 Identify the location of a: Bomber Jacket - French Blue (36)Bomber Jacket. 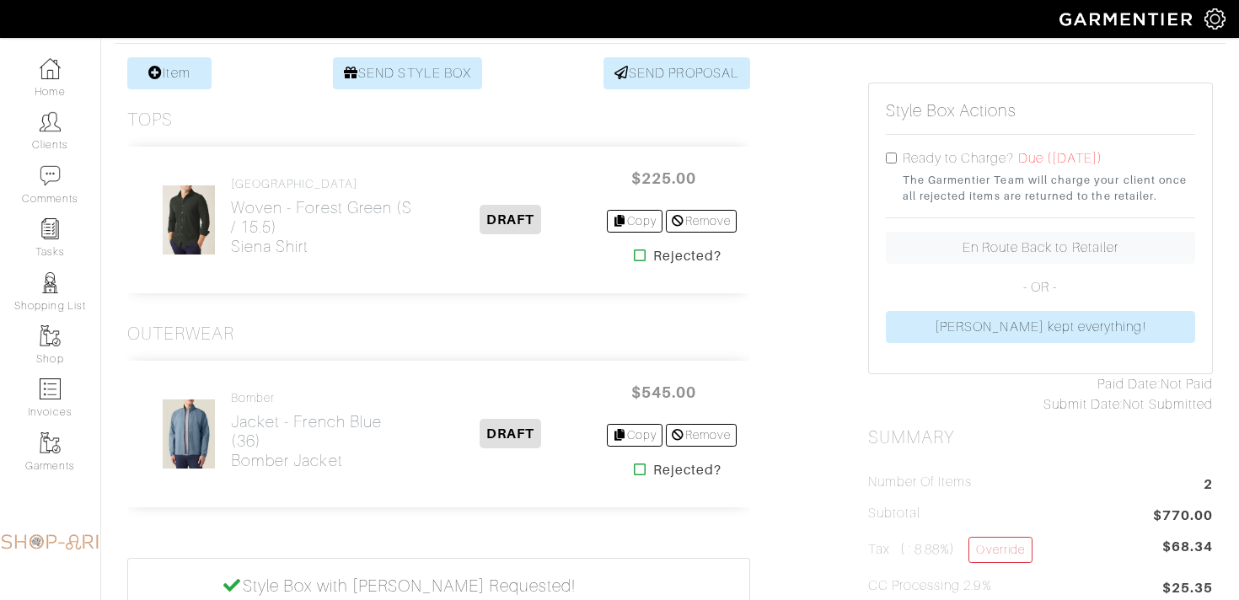
(323, 431).